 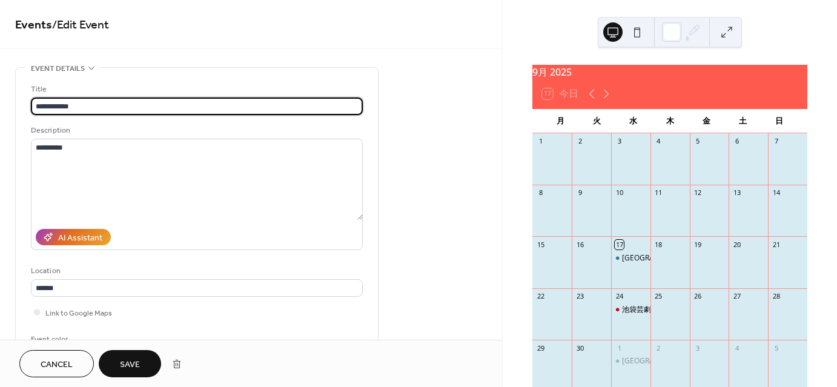 I want to click on div: 土, so click(x=742, y=121).